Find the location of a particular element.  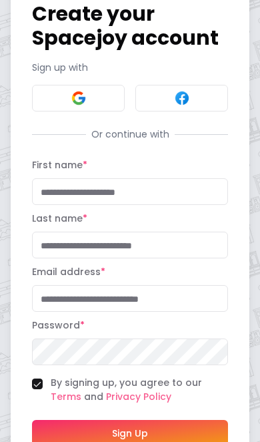

label: By signing up, you agree to our and is located at coordinates (140, 390).